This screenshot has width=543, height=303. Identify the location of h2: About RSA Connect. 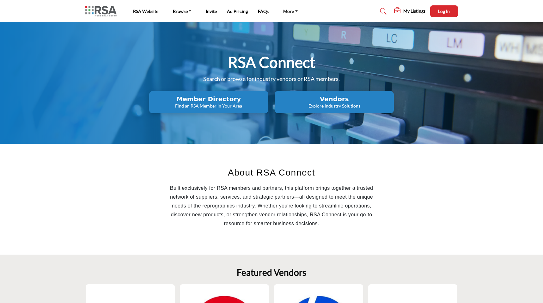
(272, 173).